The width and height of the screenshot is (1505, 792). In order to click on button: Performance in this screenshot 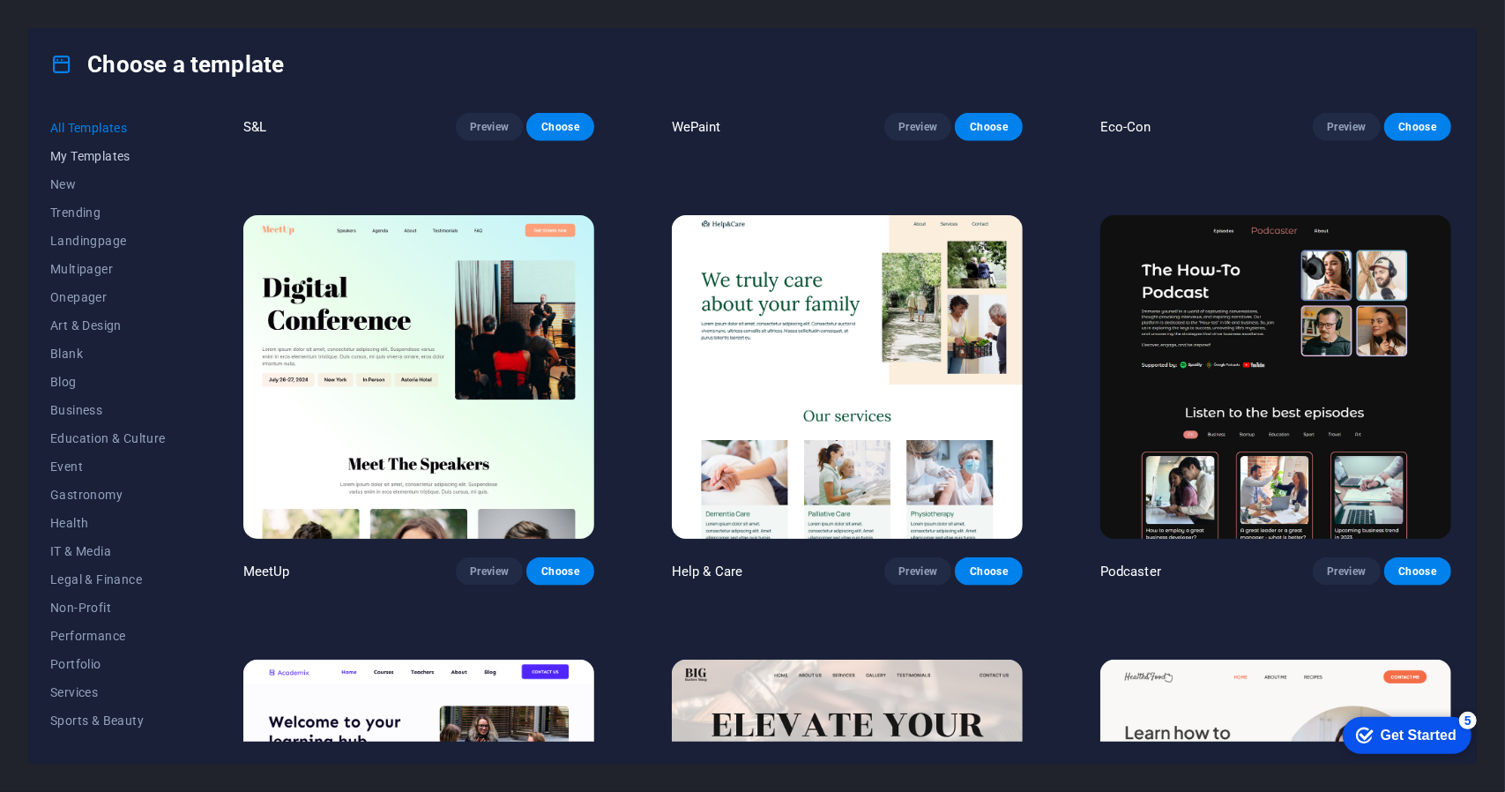, I will do `click(108, 636)`.